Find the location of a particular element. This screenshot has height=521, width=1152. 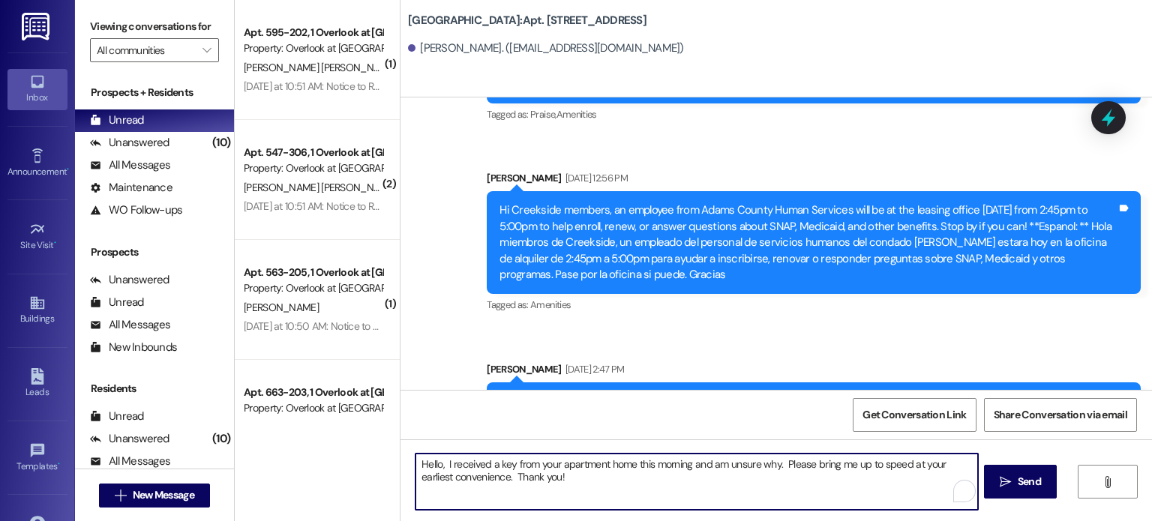

button: New Message is located at coordinates (154, 496).